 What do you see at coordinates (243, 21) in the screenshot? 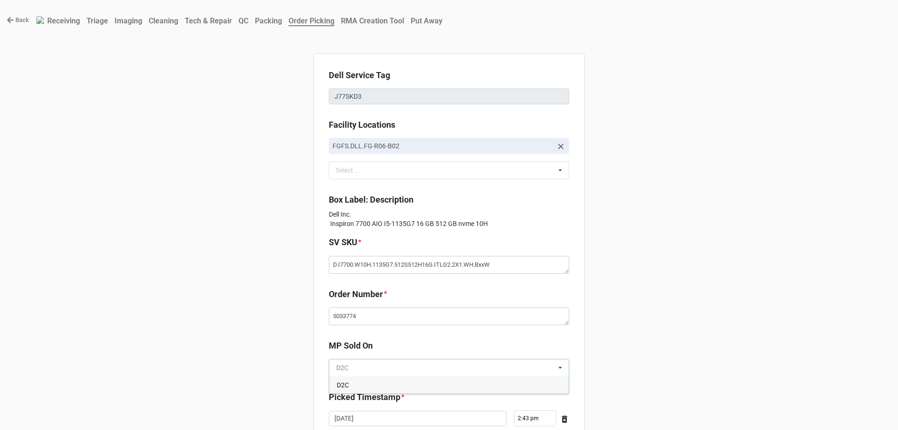
I see `b: QC` at bounding box center [243, 21].